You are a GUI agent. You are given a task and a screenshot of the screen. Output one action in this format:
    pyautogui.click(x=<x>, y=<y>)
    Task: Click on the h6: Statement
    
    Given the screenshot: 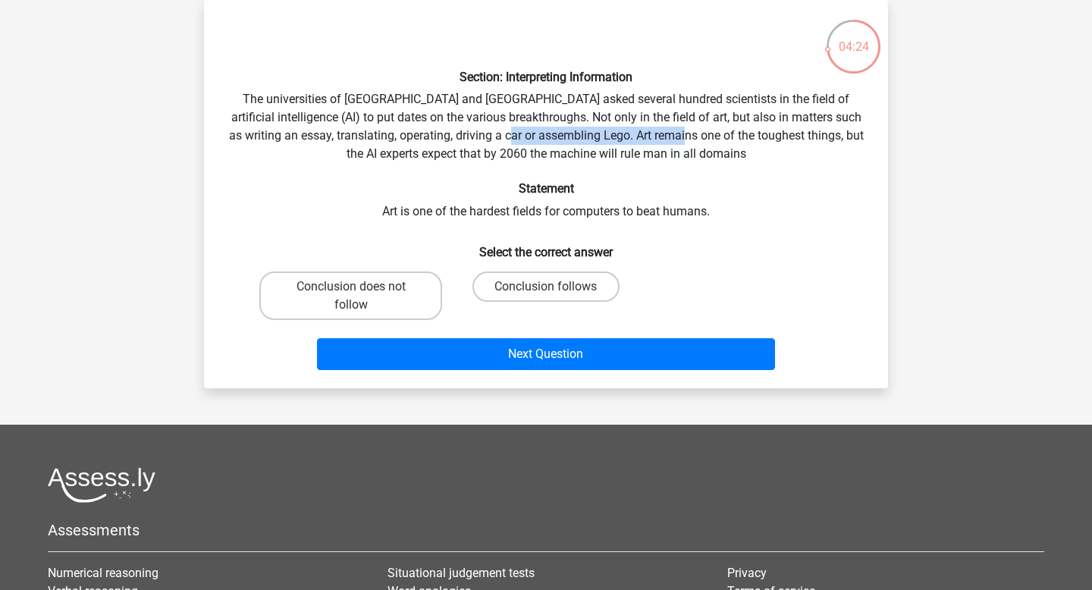 What is the action you would take?
    pyautogui.click(x=546, y=188)
    